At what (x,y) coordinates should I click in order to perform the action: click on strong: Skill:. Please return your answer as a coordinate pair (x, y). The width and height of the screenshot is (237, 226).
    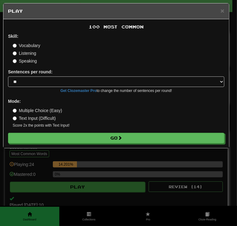
    Looking at the image, I should click on (13, 36).